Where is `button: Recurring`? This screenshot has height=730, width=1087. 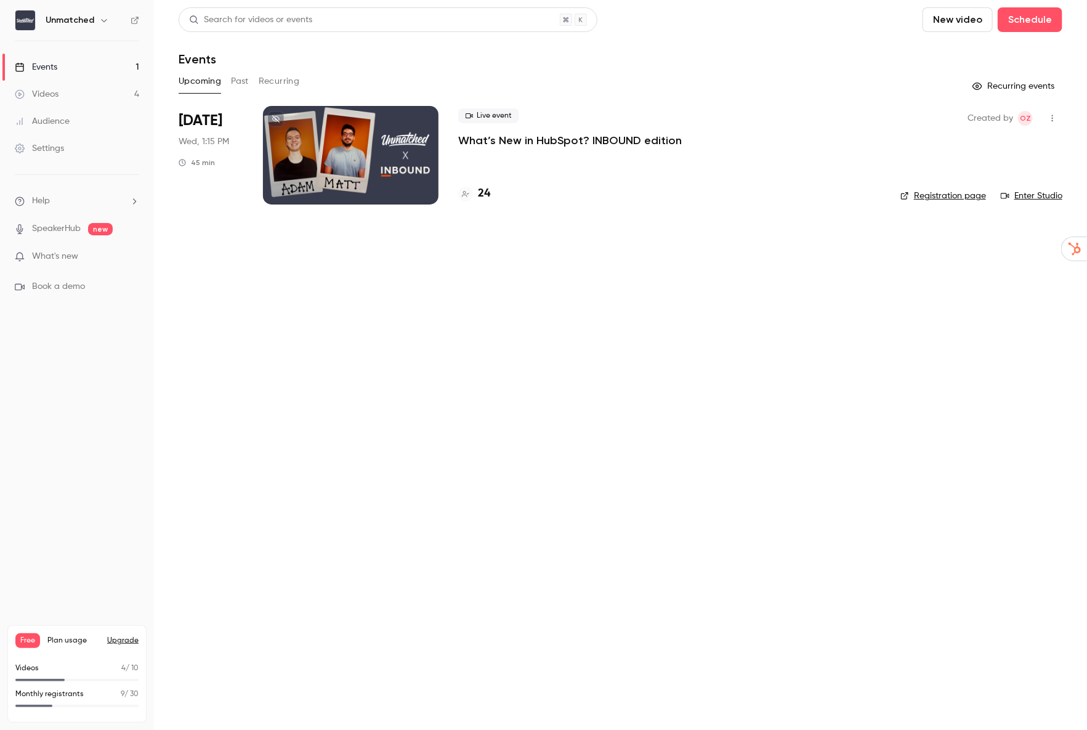 button: Recurring is located at coordinates (279, 81).